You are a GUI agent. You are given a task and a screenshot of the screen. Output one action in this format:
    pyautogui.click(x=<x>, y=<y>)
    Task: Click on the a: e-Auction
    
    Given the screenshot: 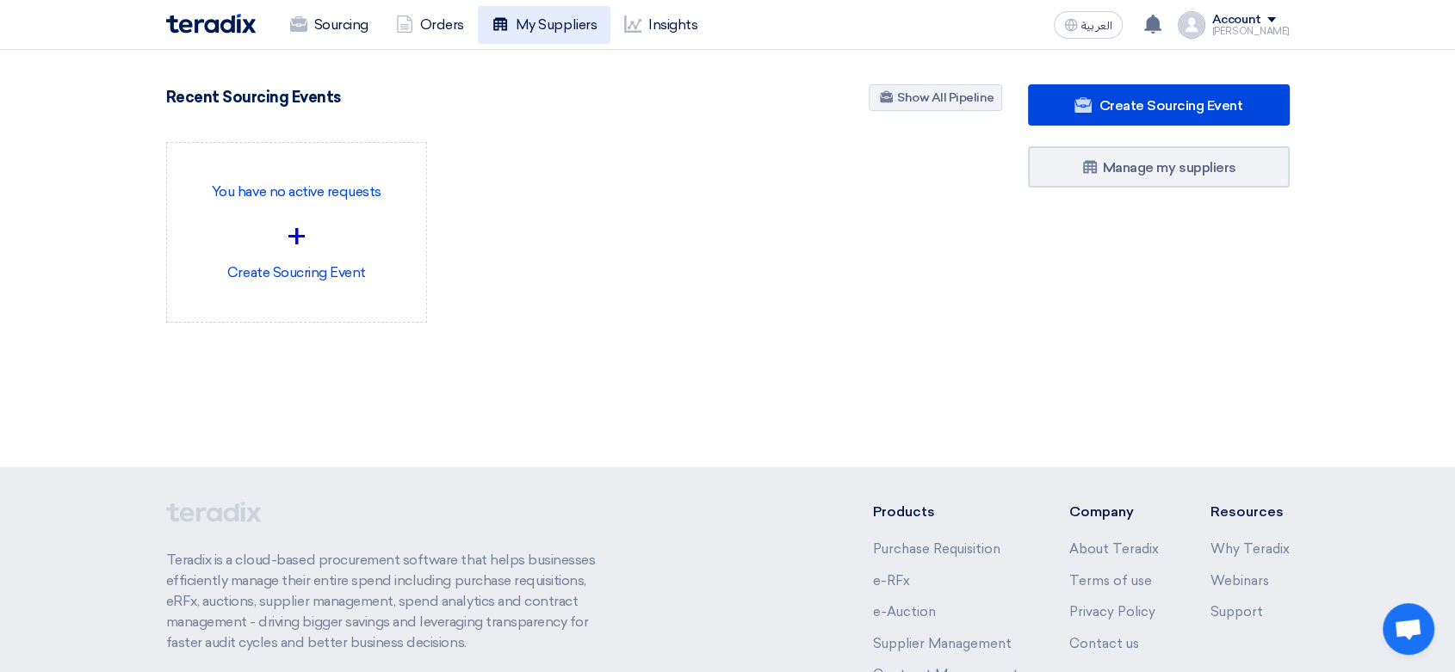 What is the action you would take?
    pyautogui.click(x=903, y=612)
    